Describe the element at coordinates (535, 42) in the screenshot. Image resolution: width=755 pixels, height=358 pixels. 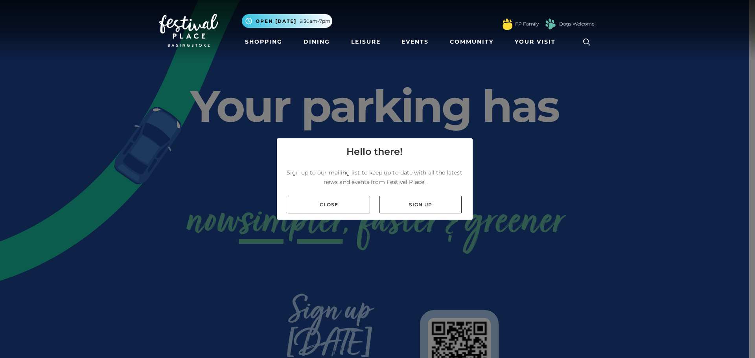
I see `span: Your Visit` at that location.